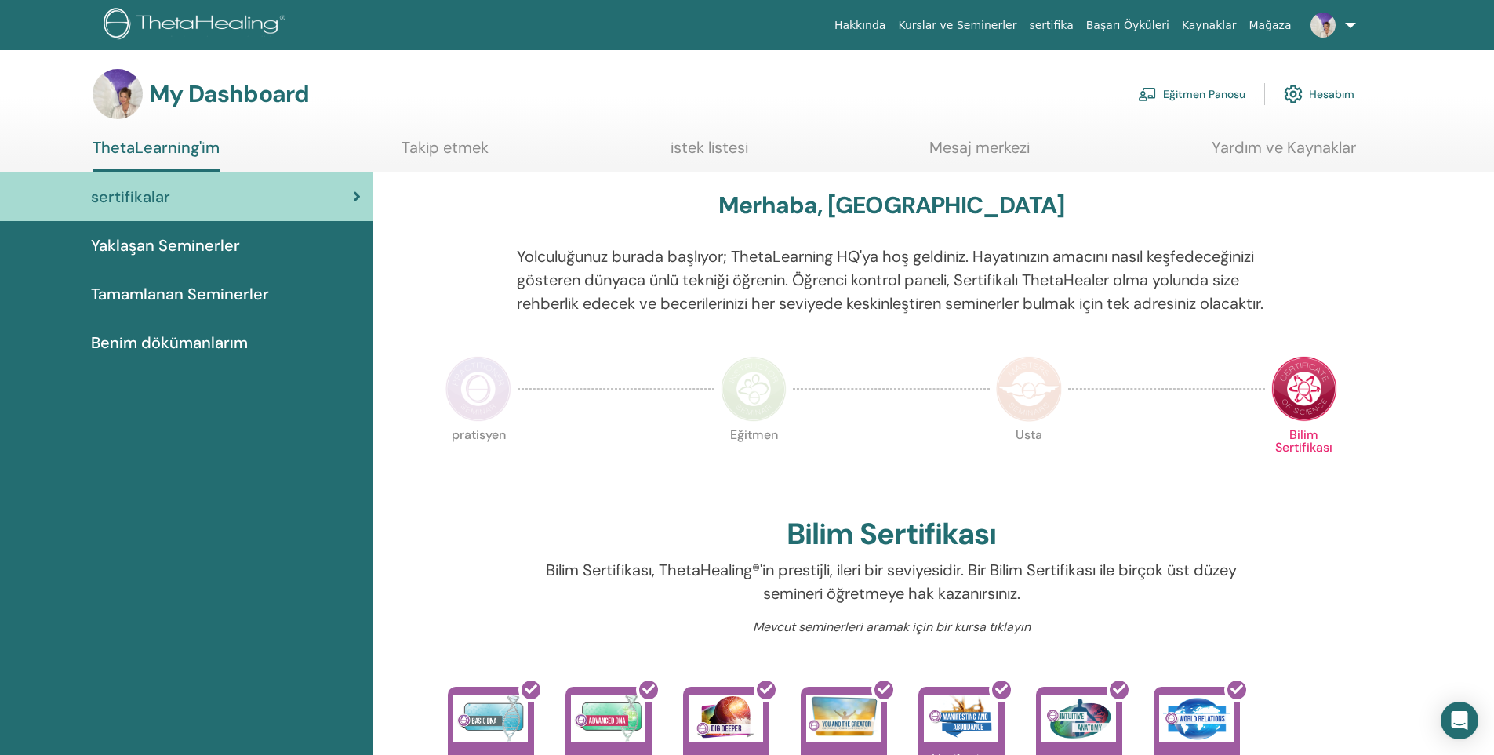 This screenshot has width=1494, height=755. What do you see at coordinates (169, 343) in the screenshot?
I see `span: Benim dökümanlarım` at bounding box center [169, 343].